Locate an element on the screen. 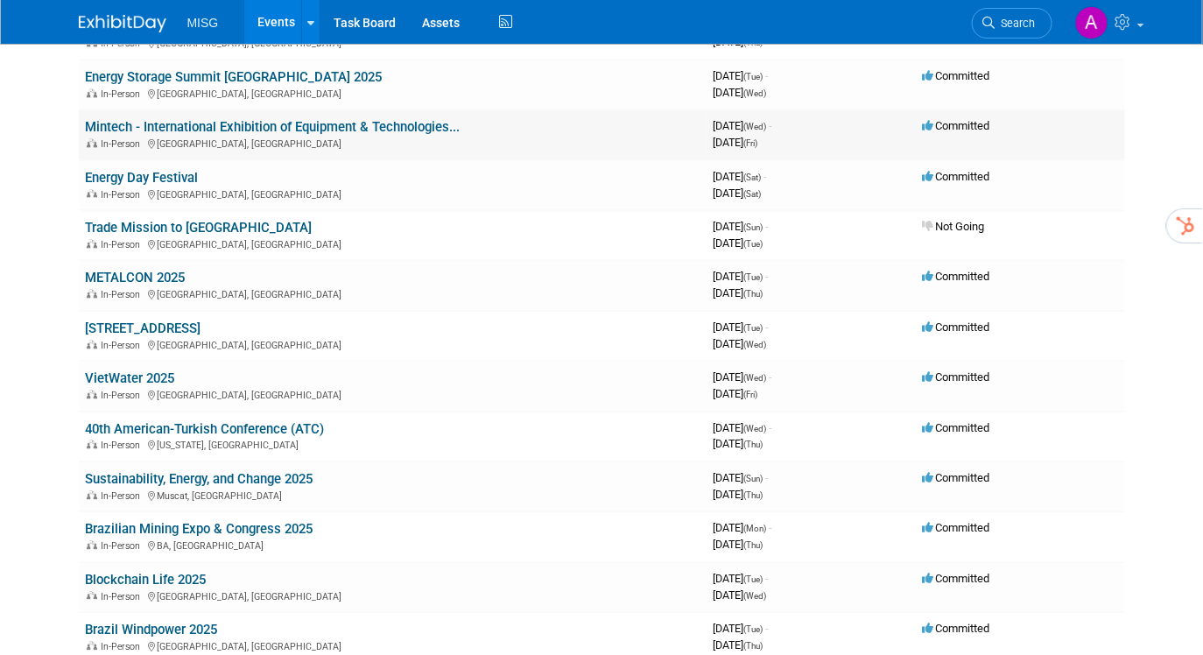 This screenshot has width=1203, height=655. span: (Mon) is located at coordinates (756, 528).